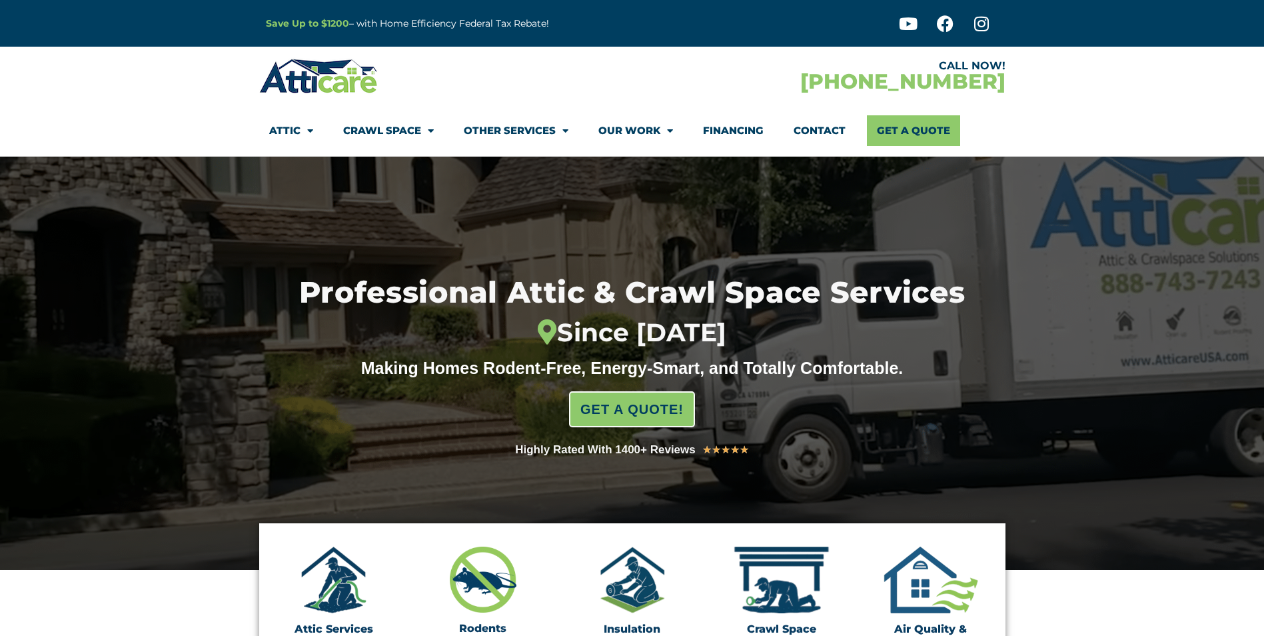  What do you see at coordinates (307, 23) in the screenshot?
I see `strong: Save Up to $1200` at bounding box center [307, 23].